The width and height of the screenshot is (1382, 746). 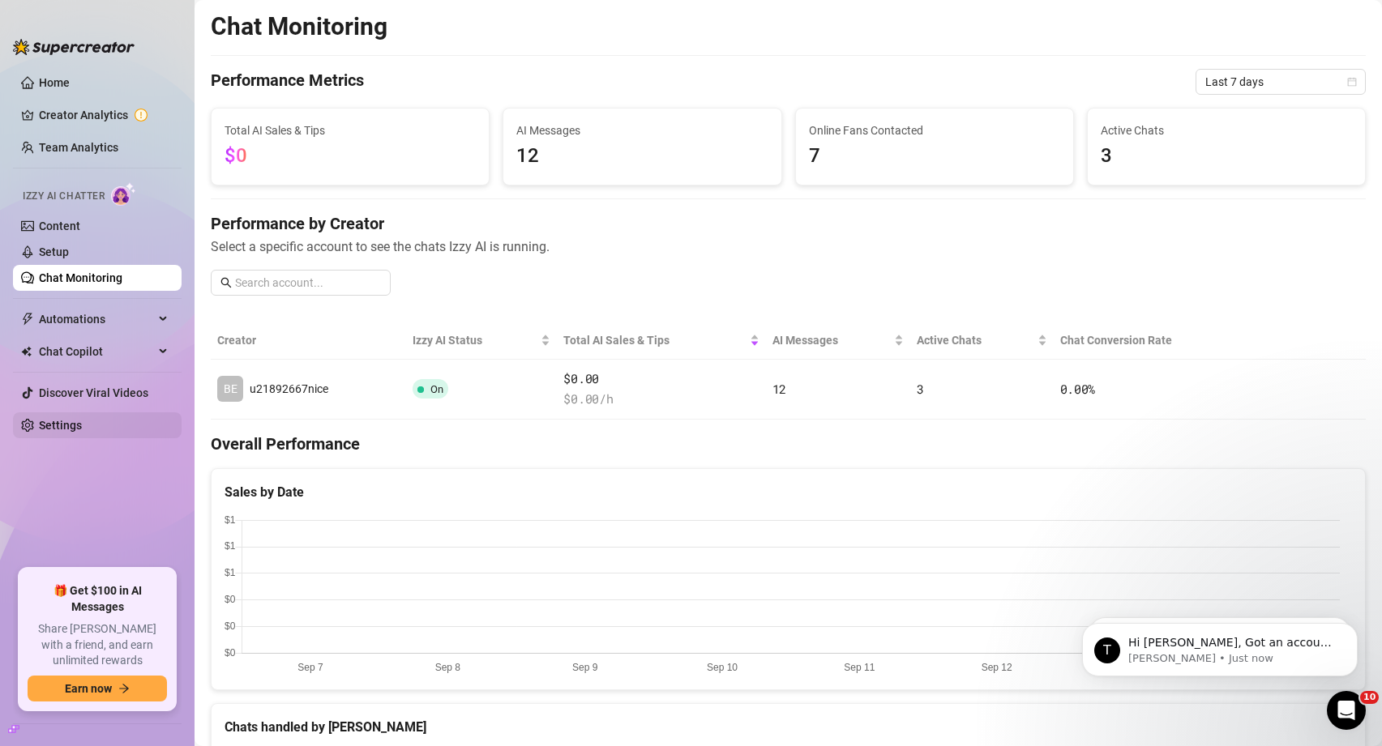 What do you see at coordinates (661, 340) in the screenshot?
I see `th: Total AI Sales & Tips` at bounding box center [661, 340].